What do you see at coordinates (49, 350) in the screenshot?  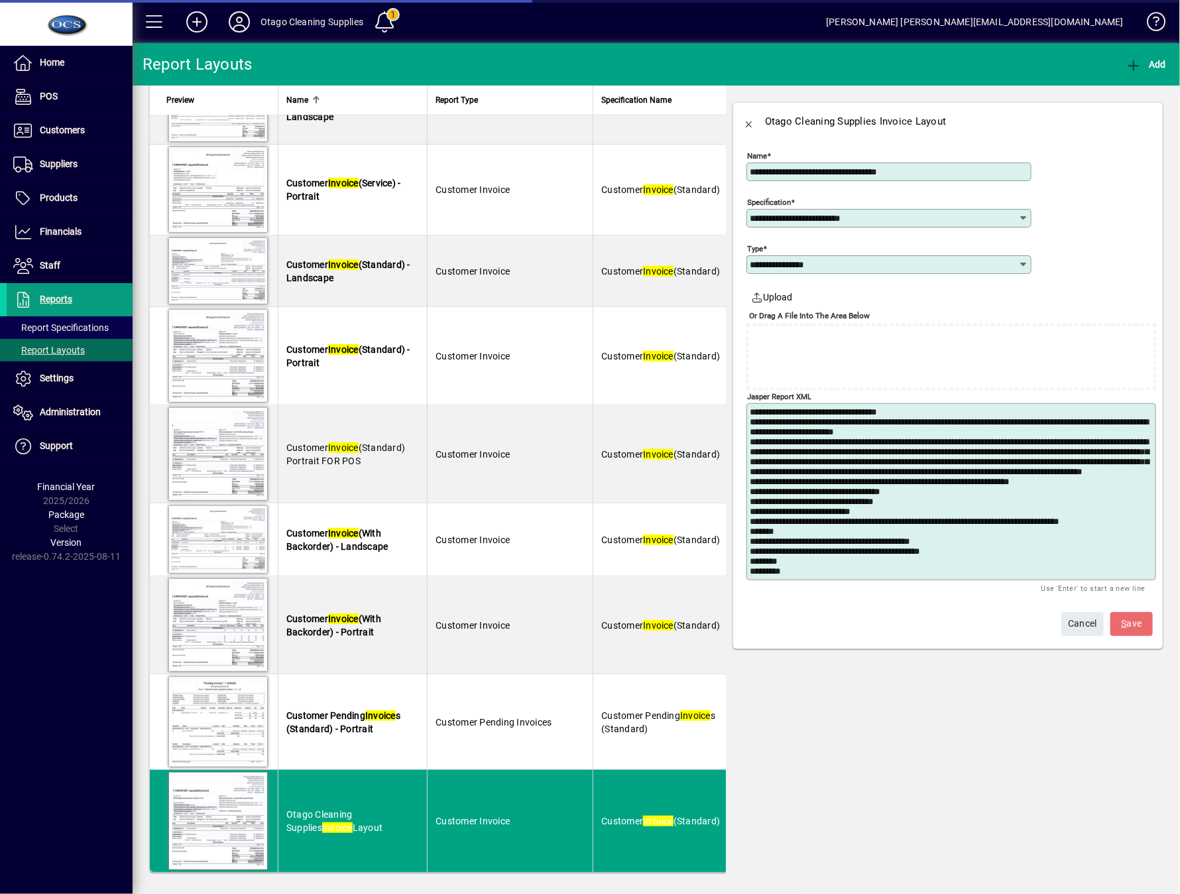 I see `span: Report Layouts` at bounding box center [49, 350].